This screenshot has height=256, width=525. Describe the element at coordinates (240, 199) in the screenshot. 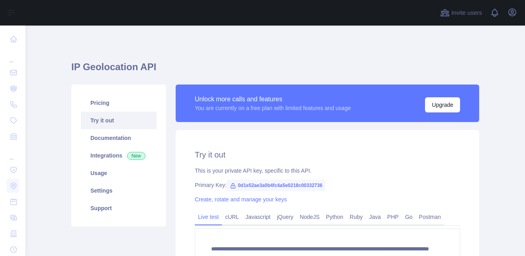

I see `a: Create, rotate and manage your keys` at that location.